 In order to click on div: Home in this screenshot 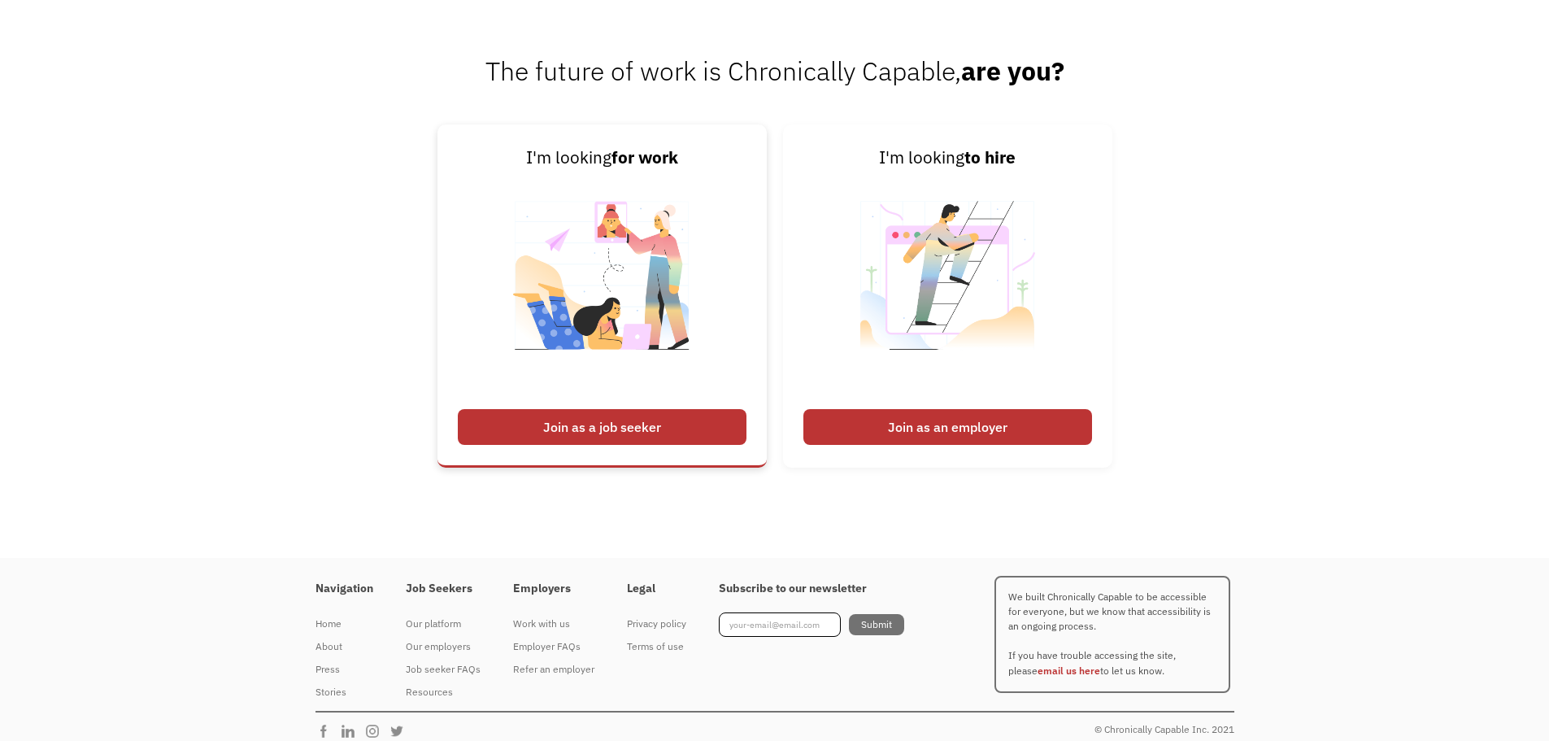, I will do `click(344, 624)`.